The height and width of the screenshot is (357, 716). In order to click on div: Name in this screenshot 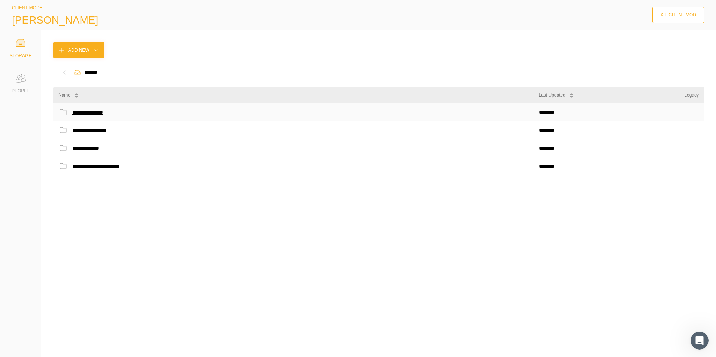, I will do `click(64, 95)`.